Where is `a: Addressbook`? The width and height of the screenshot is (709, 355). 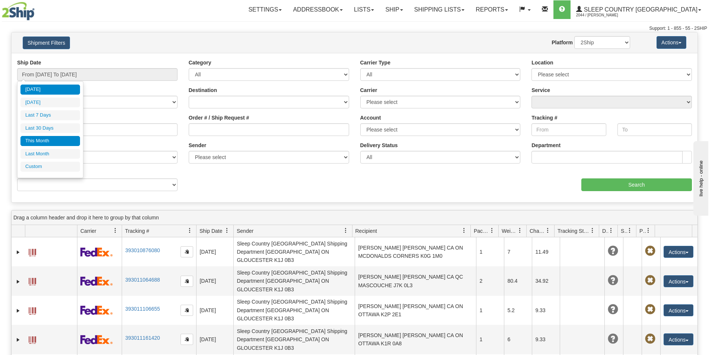 a: Addressbook is located at coordinates (318, 10).